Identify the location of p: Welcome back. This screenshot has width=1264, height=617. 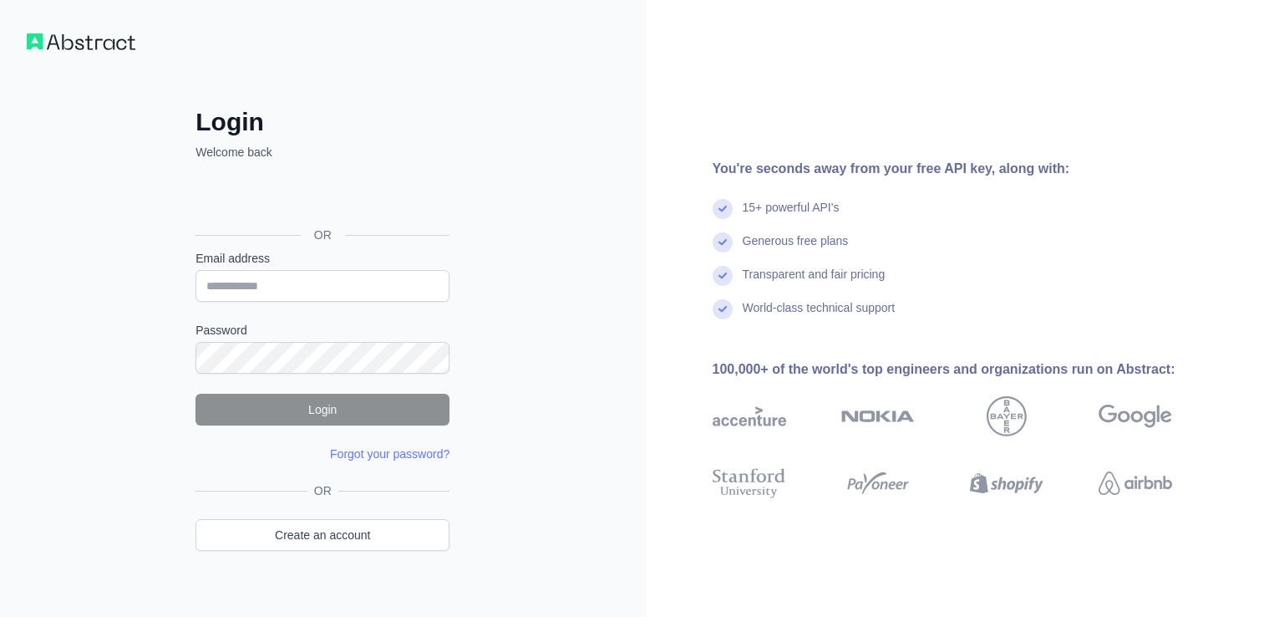
(323, 152).